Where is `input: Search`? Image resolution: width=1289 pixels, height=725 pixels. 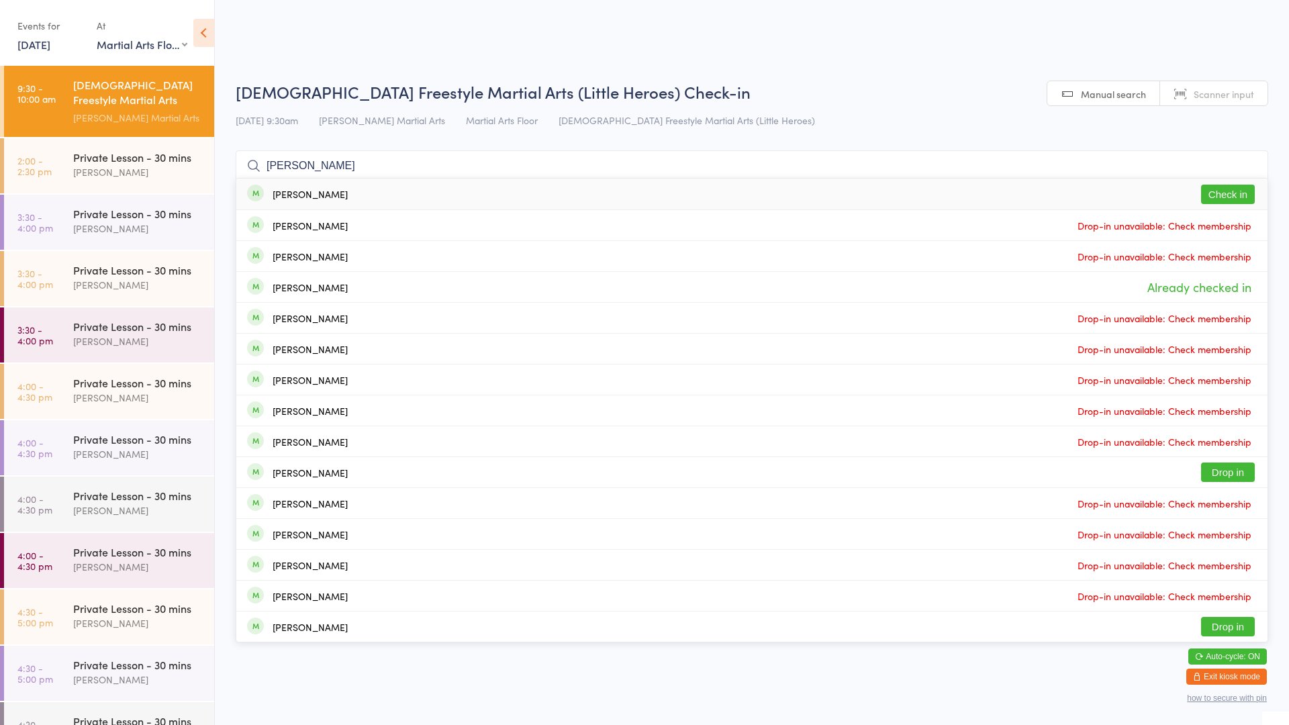 input: Search is located at coordinates (752, 166).